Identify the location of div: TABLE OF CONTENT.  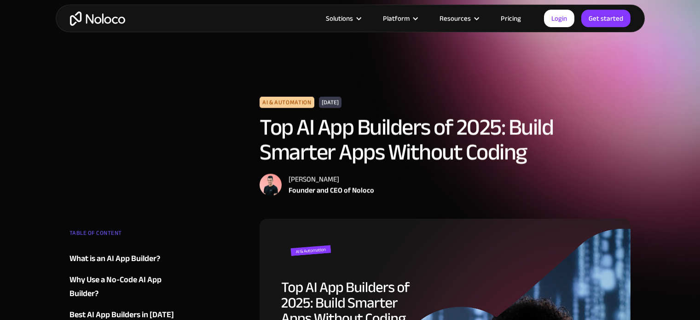
(125, 235).